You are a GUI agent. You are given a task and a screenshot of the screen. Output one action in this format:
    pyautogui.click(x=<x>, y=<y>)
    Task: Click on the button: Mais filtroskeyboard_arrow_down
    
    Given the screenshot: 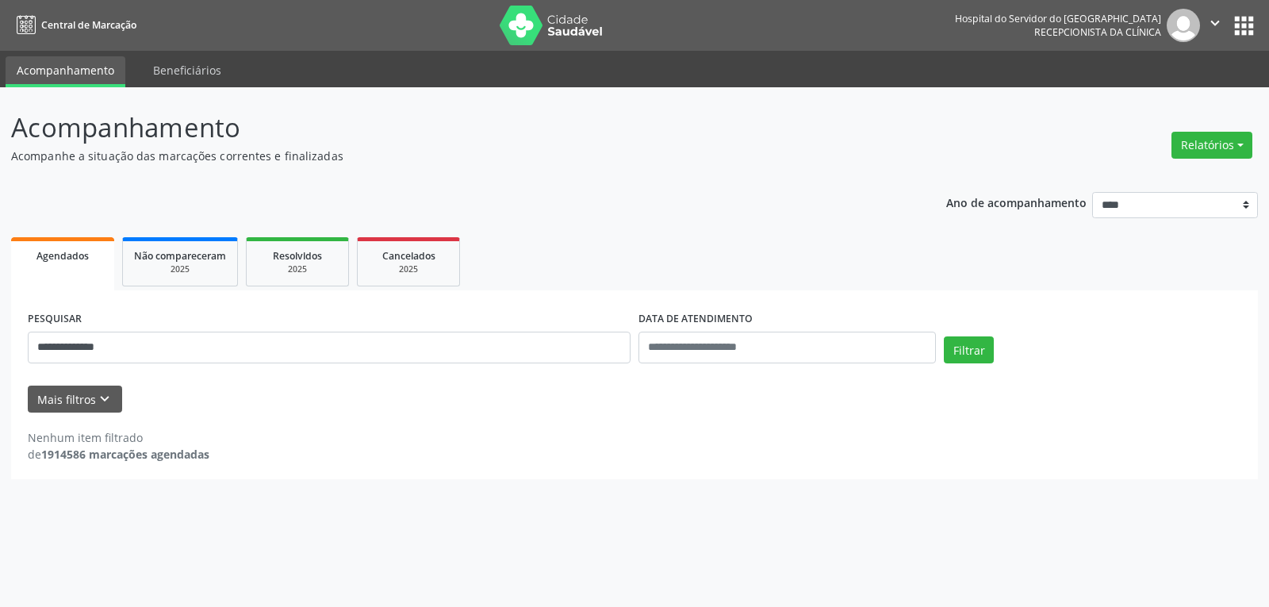 What is the action you would take?
    pyautogui.click(x=75, y=399)
    